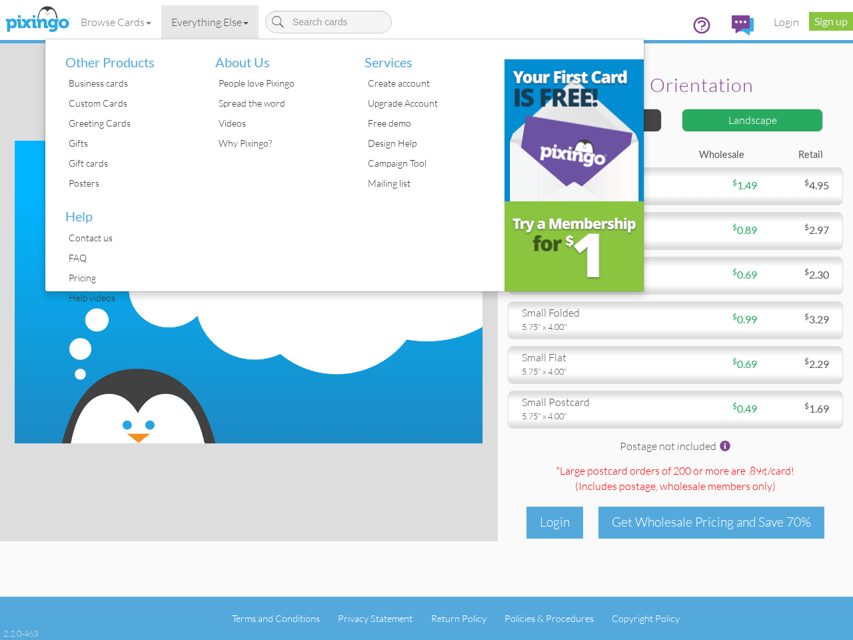 Image resolution: width=853 pixels, height=640 pixels. Describe the element at coordinates (429, 183) in the screenshot. I see `div: Mailing list` at that location.